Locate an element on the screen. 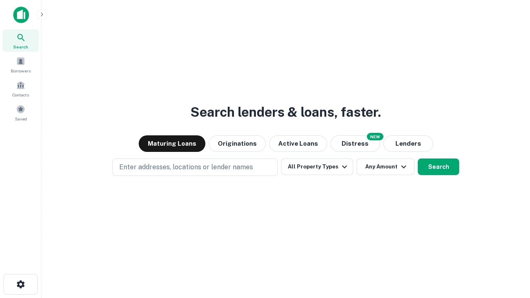 The height and width of the screenshot is (298, 530). img: capitalize-icon.png is located at coordinates (21, 15).